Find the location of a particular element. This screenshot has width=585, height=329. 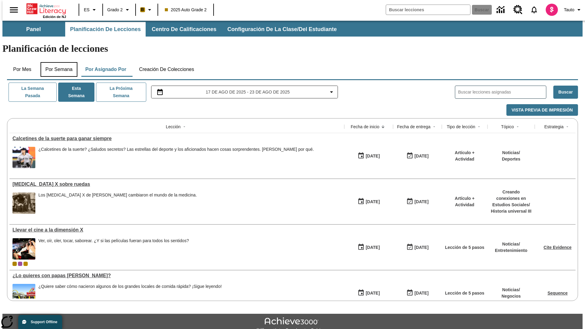

button: Esta semana is located at coordinates (76, 92).